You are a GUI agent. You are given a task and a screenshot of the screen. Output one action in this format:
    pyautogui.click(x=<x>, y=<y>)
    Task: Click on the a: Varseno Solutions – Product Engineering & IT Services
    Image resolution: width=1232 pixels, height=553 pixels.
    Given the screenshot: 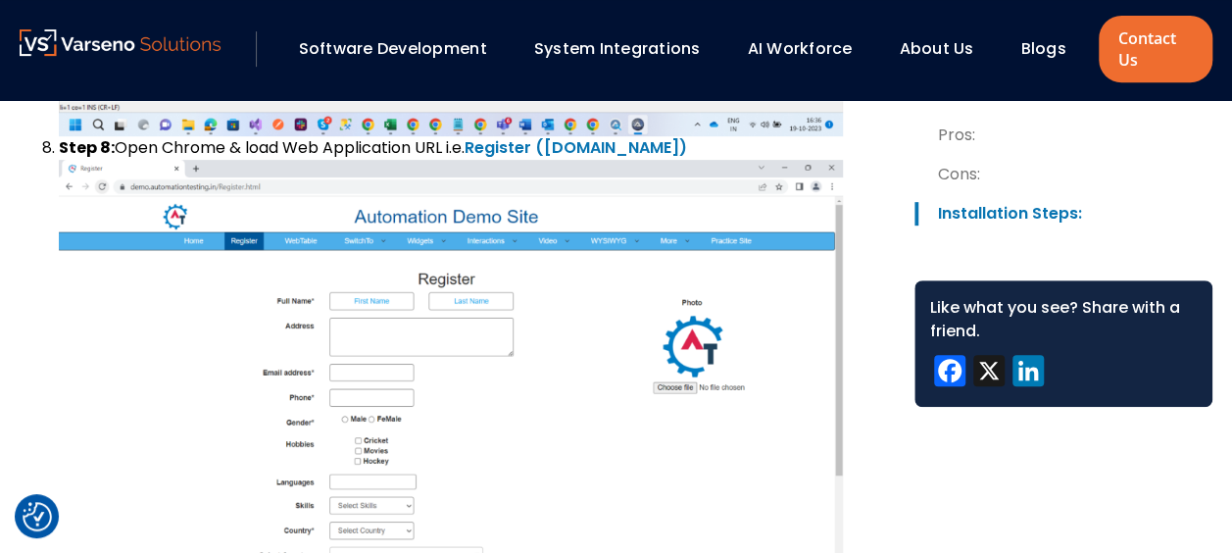 What is the action you would take?
    pyautogui.click(x=120, y=49)
    